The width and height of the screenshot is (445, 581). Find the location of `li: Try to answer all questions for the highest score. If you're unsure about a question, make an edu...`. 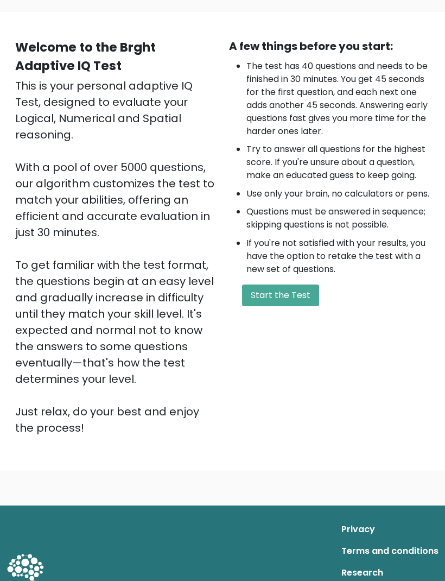

li: Try to answer all questions for the highest score. If you're unsure about a question, make an edu... is located at coordinates (338, 163).